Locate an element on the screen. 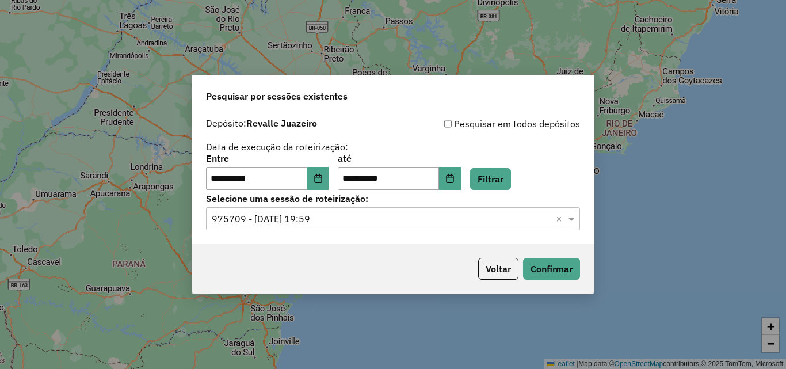 The width and height of the screenshot is (786, 369). strong: Revalle Juazeiro is located at coordinates (282, 123).